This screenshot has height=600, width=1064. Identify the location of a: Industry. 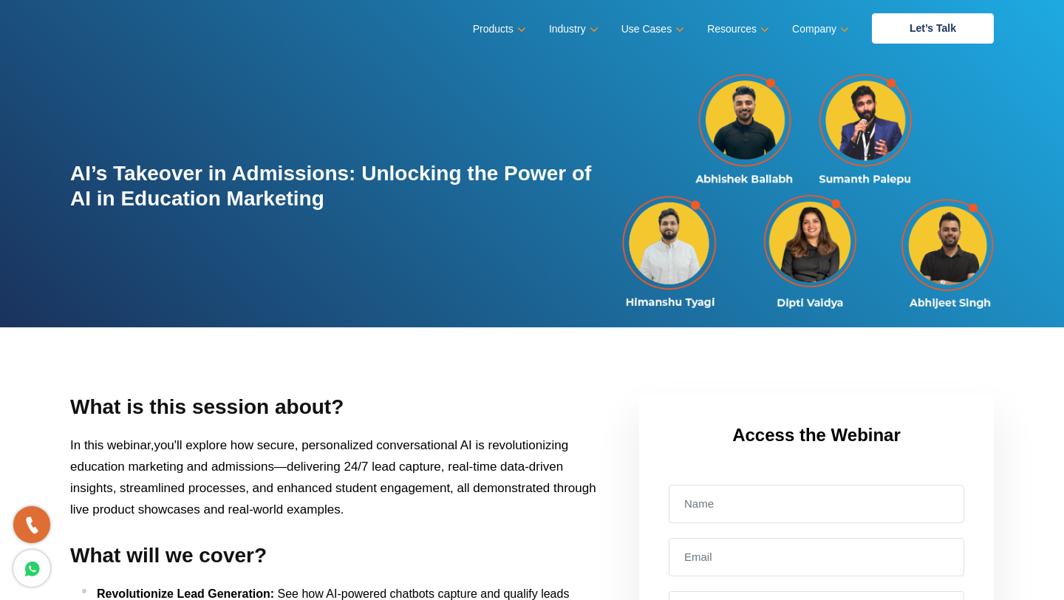
(572, 29).